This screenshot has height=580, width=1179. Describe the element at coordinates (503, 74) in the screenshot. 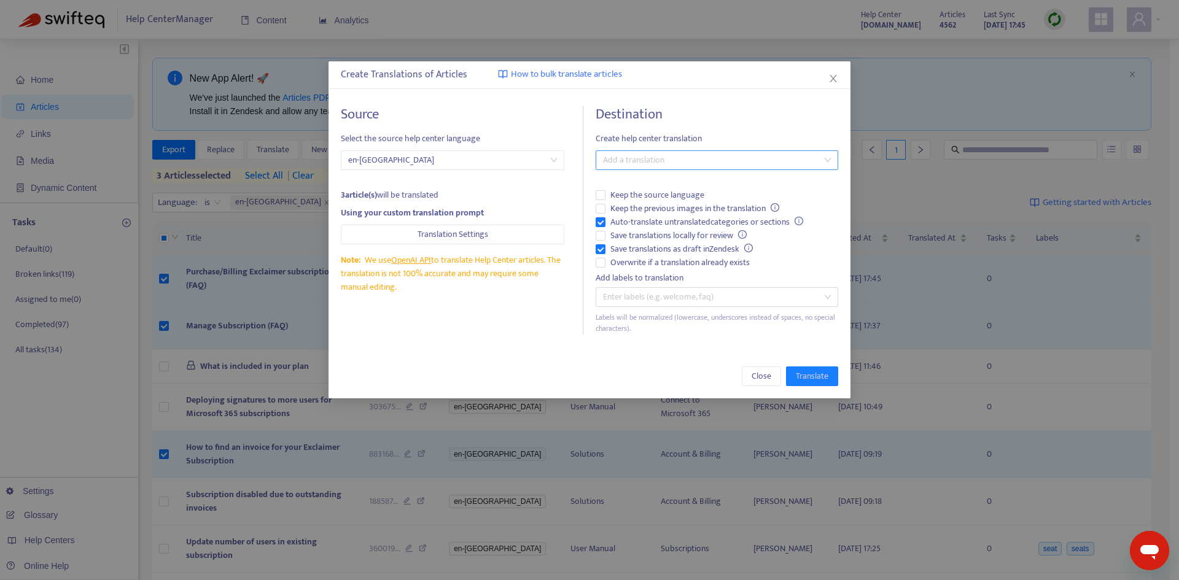

I see `img: image-link` at that location.